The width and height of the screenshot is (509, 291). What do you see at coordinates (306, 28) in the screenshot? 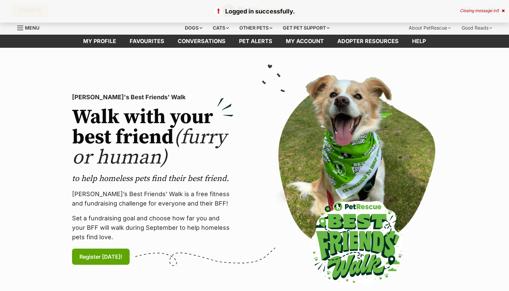
I see `div: Get pet support` at bounding box center [306, 28].